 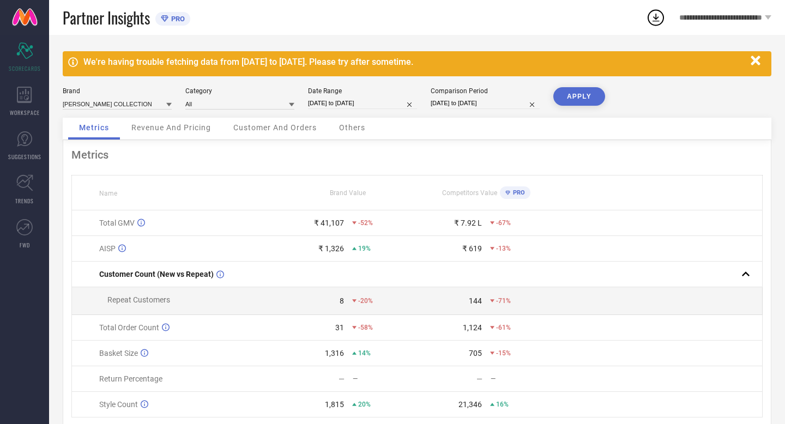 I want to click on span: Style Count, so click(x=118, y=404).